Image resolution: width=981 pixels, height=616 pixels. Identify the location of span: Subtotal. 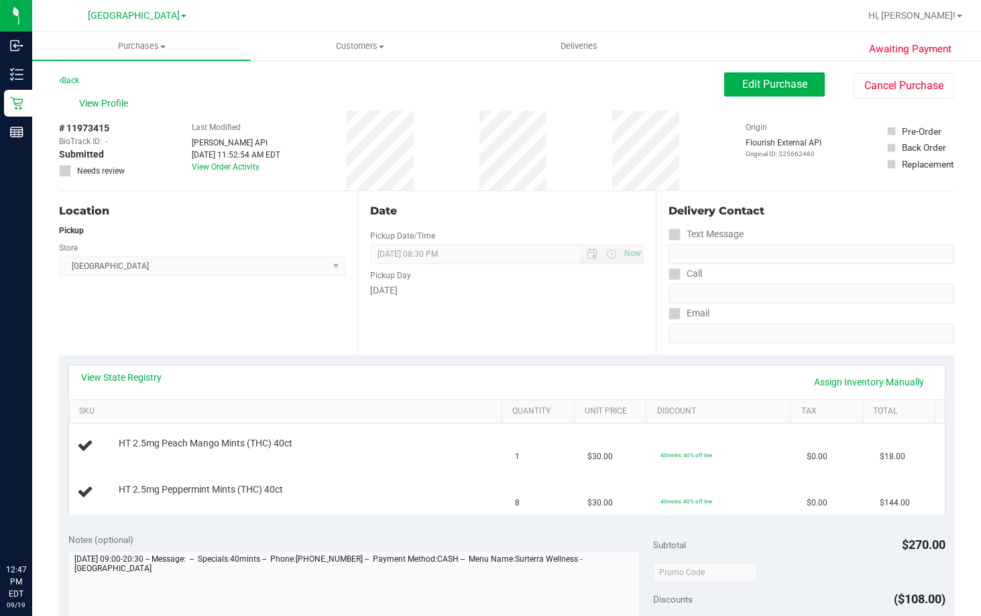
(669, 545).